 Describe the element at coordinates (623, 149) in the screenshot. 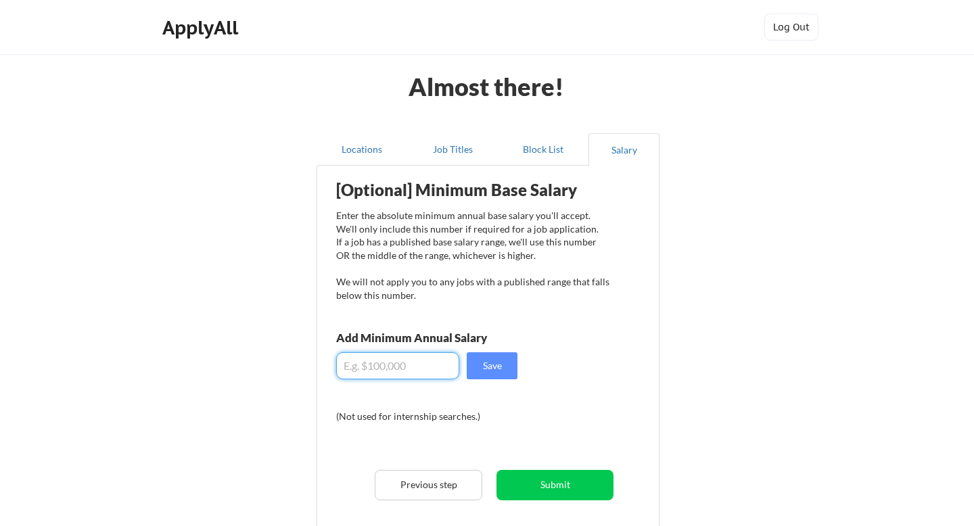

I see `button: Salary` at that location.